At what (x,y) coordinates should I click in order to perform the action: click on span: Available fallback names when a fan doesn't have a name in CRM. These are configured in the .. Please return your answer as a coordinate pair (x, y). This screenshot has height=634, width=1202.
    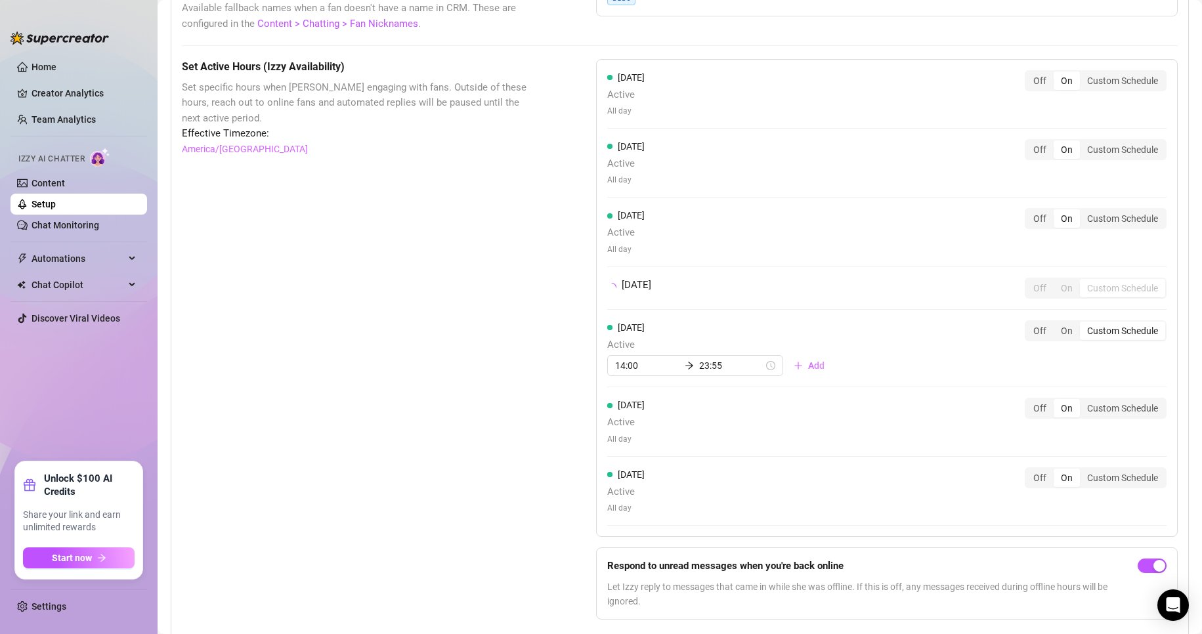
    Looking at the image, I should click on (356, 16).